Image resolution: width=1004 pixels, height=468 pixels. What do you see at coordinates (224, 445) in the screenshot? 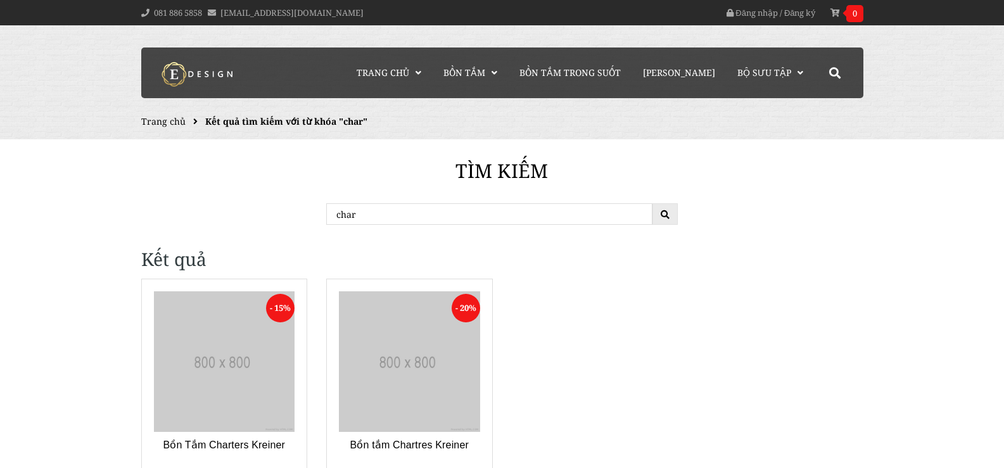
I see `a: Bồn Tắm Charters Kreiner` at bounding box center [224, 445].